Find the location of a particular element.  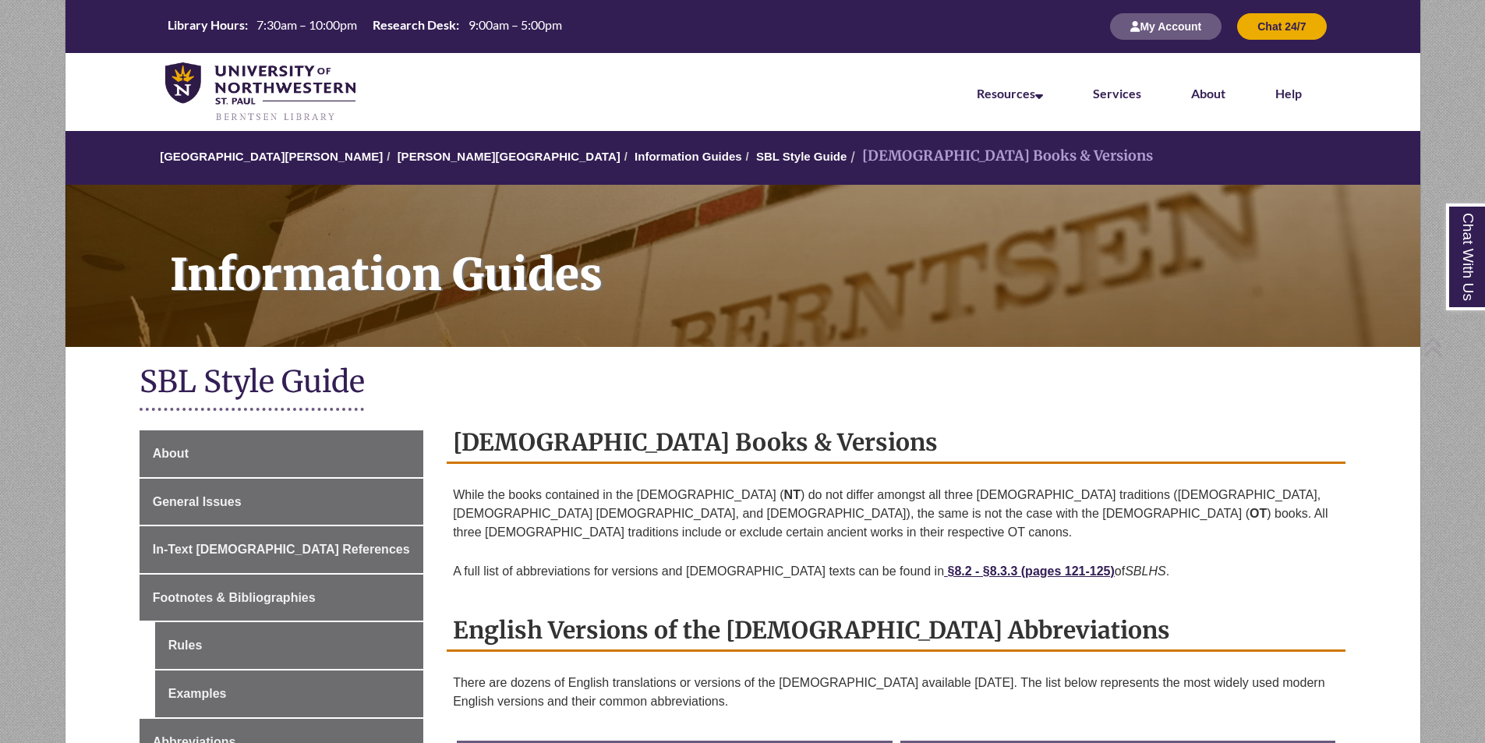

a: SBL Style Guide is located at coordinates (801, 156).